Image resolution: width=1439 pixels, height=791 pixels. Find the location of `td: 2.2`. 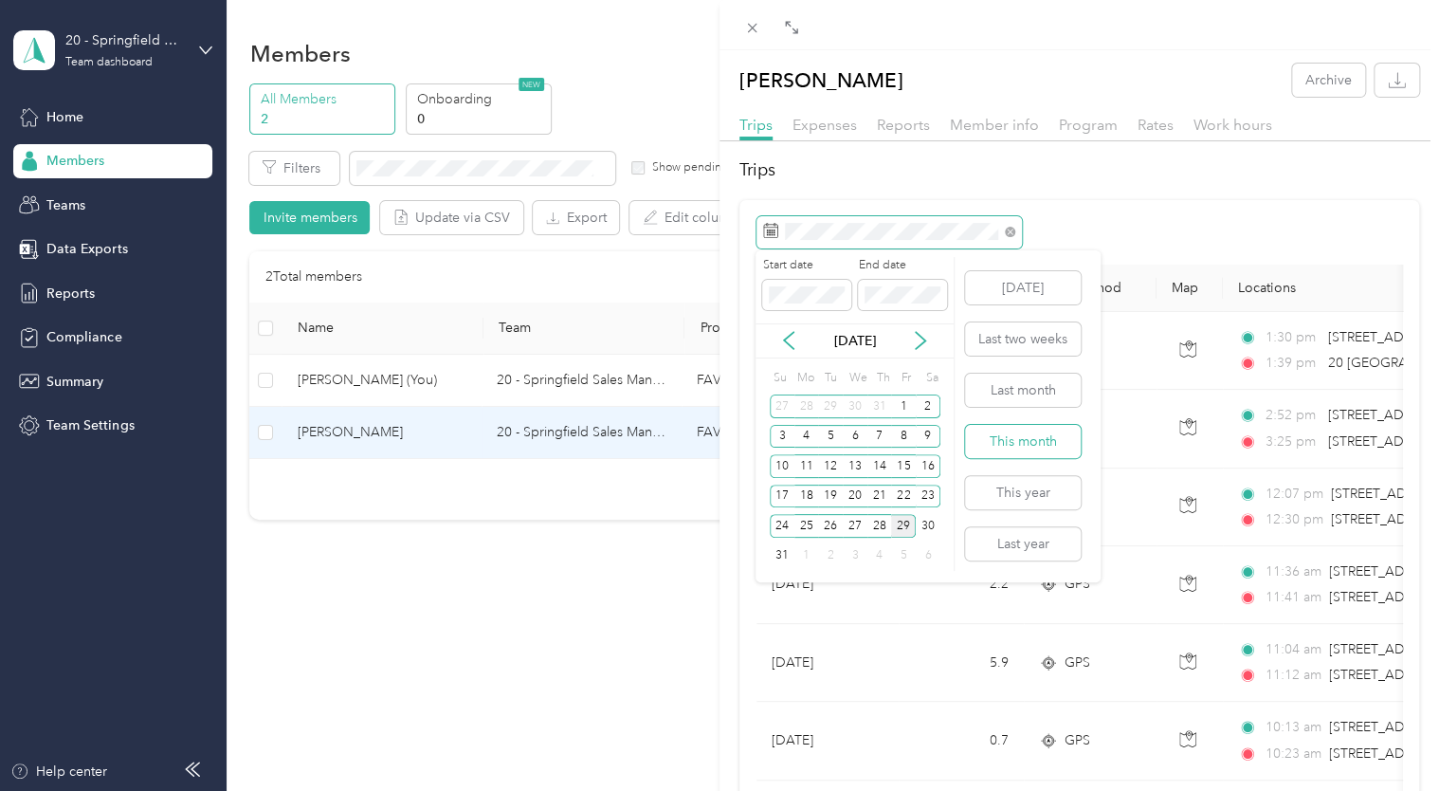

td: 2.2 is located at coordinates (961, 585).